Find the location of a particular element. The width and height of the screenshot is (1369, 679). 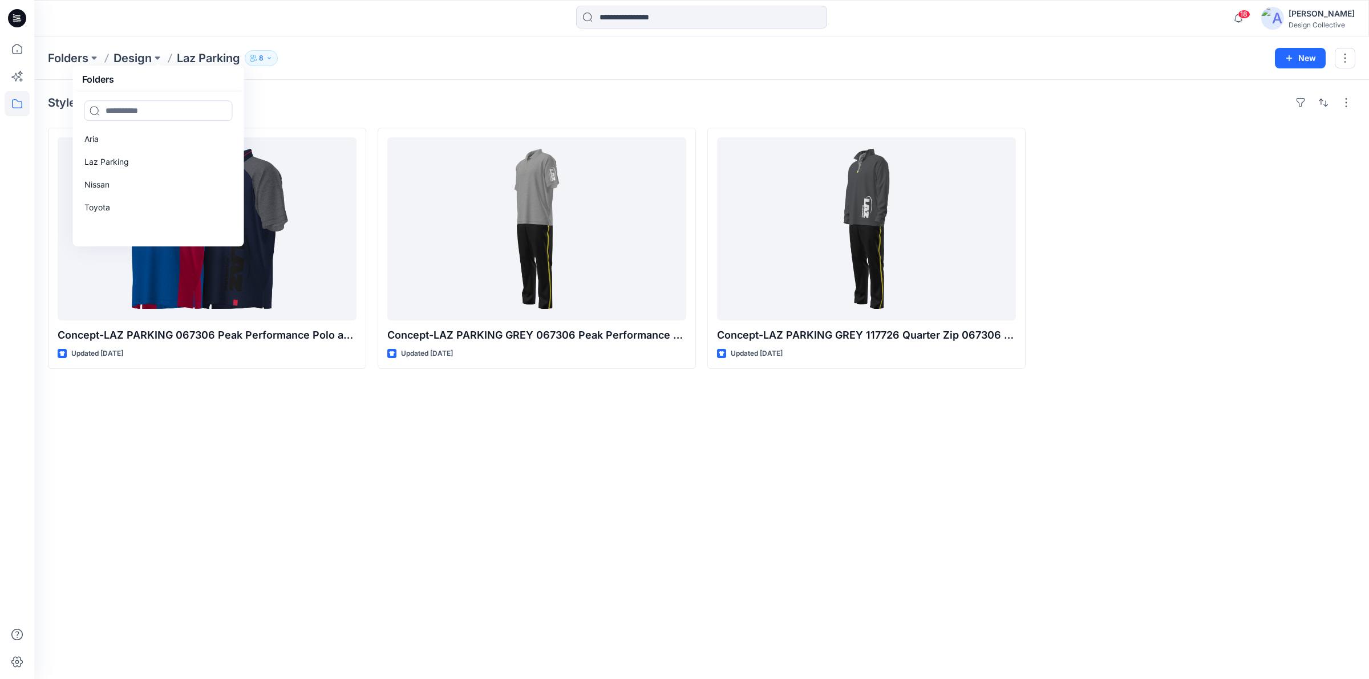

a: Concept-LAZ PARKING GREY 117726 Quarter Zip 067306 Peak Performance Polo and Pant is located at coordinates (866, 229).